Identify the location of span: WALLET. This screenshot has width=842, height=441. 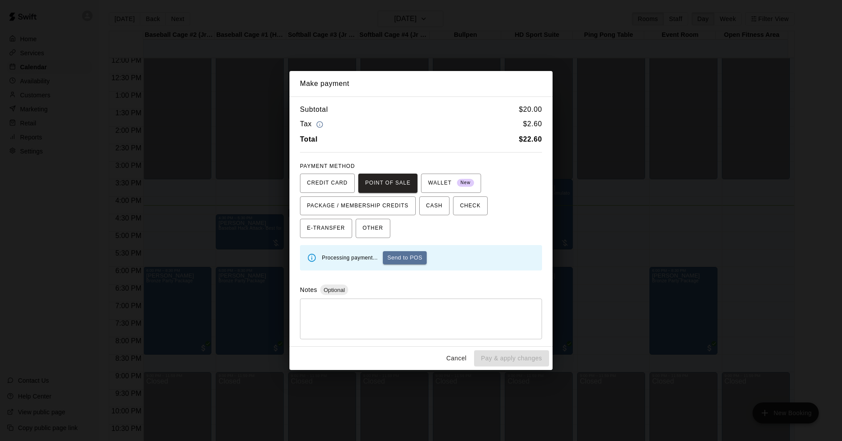
(451, 183).